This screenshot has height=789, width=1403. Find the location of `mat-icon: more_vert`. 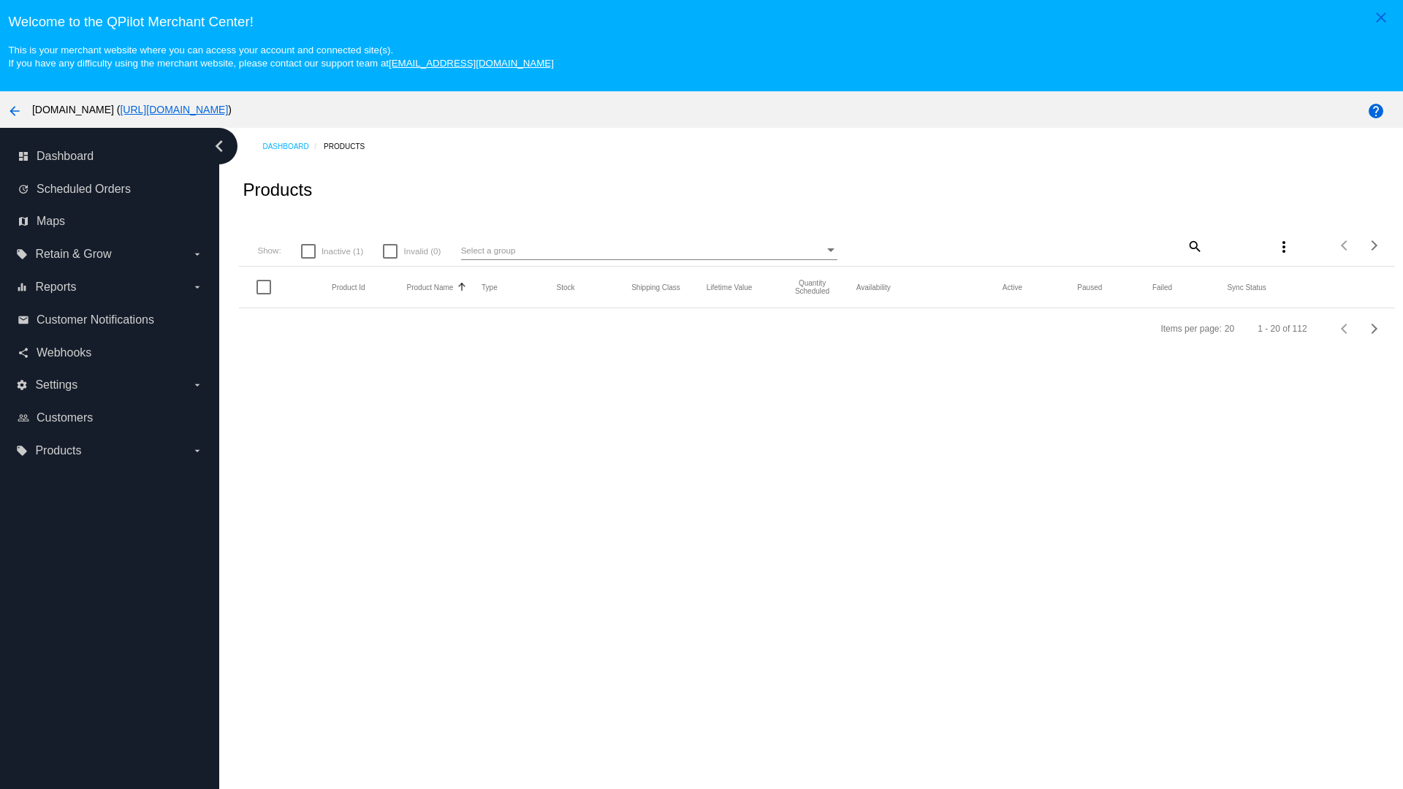

mat-icon: more_vert is located at coordinates (1284, 247).